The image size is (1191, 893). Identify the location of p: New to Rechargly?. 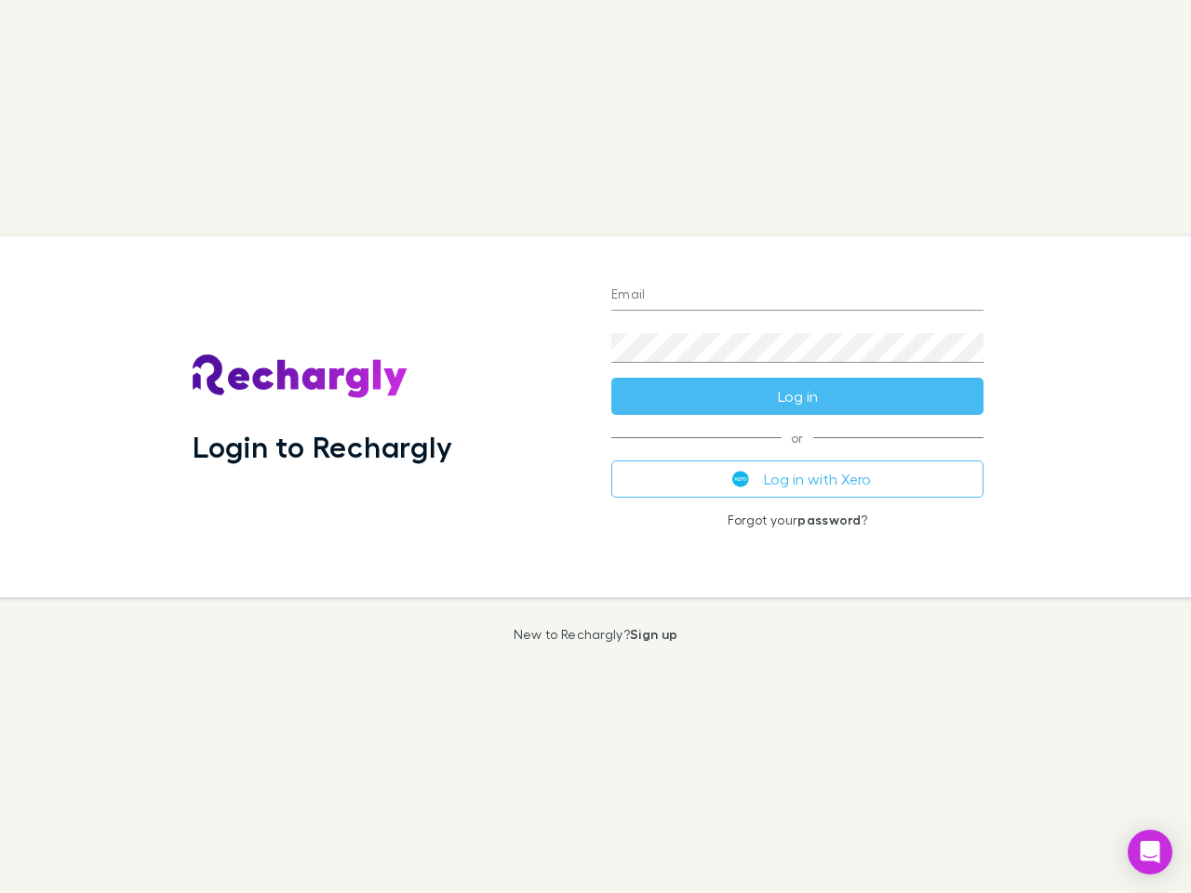
(595, 635).